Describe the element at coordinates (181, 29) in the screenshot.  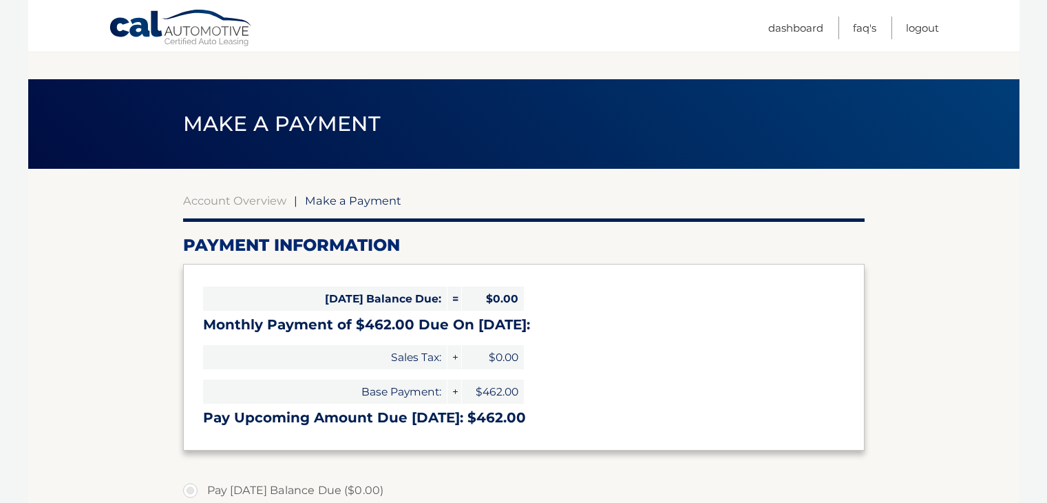
I see `a: Cal Automotive` at that location.